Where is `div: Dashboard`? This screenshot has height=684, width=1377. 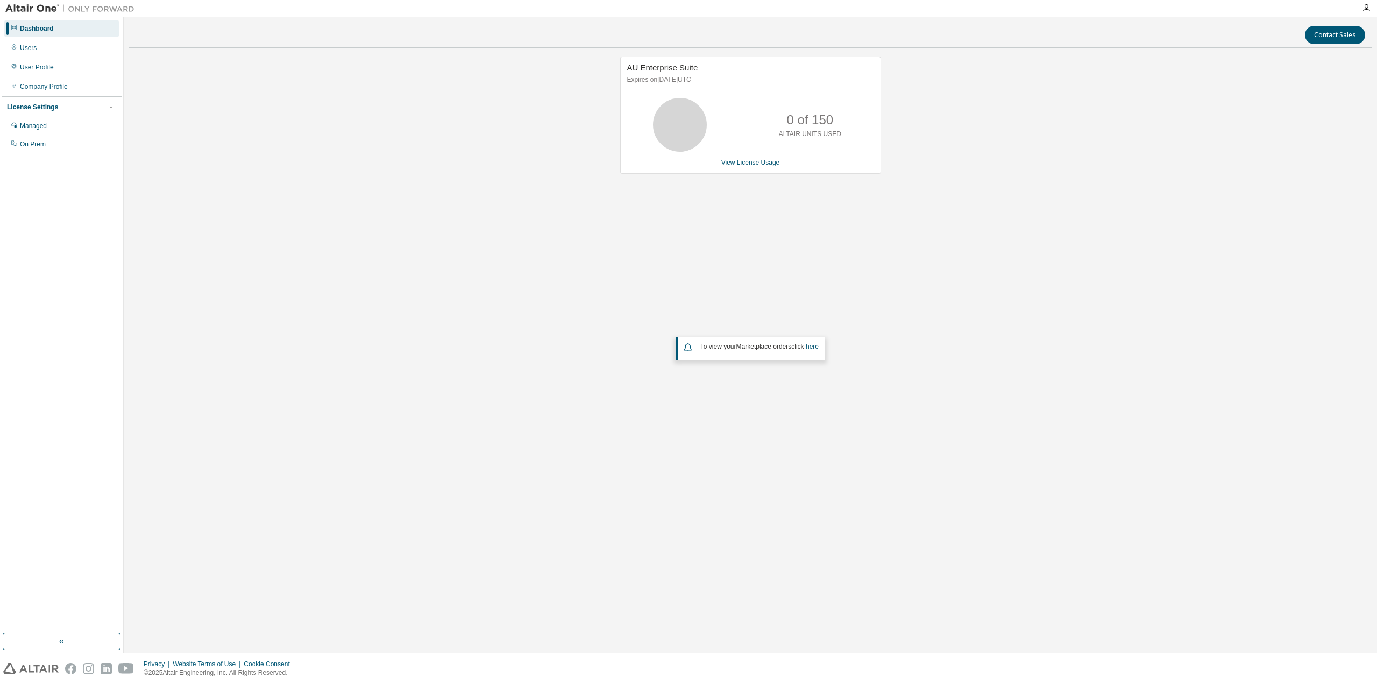 div: Dashboard is located at coordinates (37, 29).